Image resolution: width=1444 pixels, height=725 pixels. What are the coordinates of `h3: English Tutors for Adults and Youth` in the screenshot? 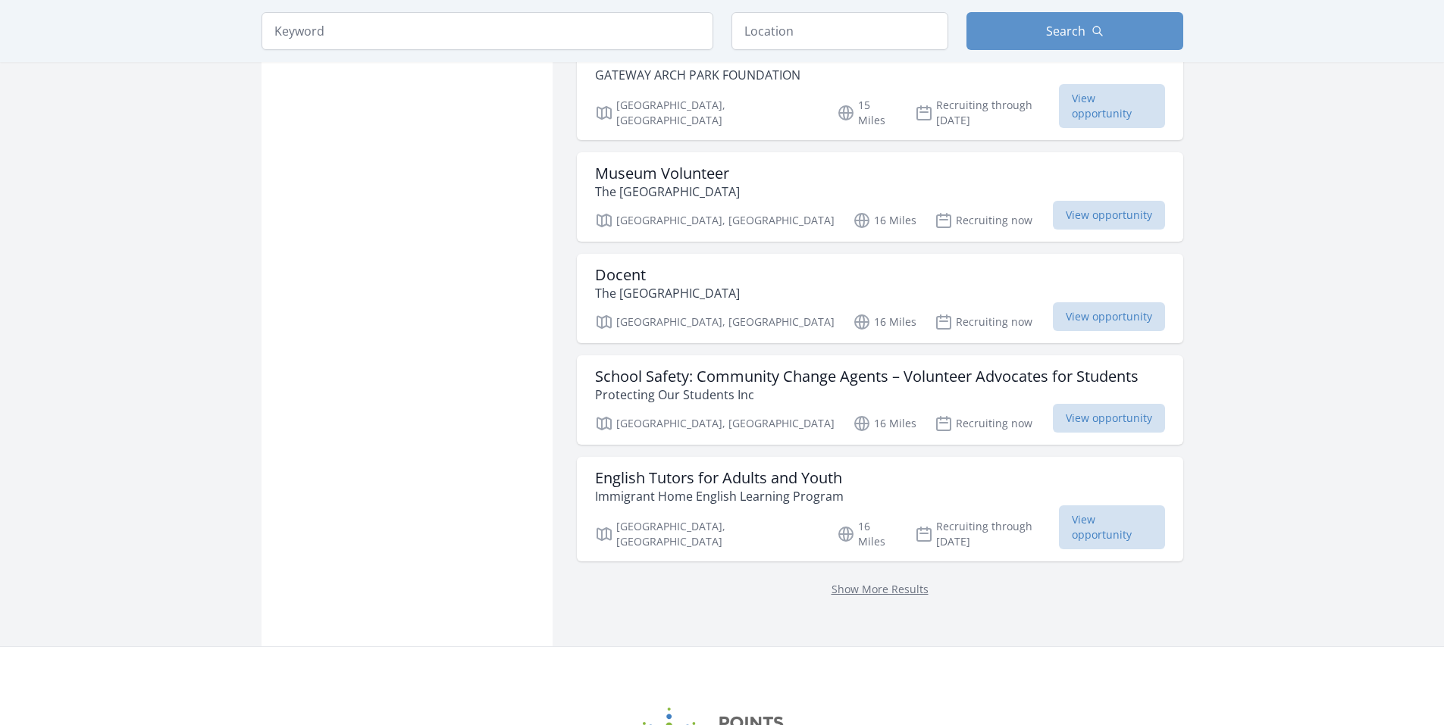 It's located at (719, 478).